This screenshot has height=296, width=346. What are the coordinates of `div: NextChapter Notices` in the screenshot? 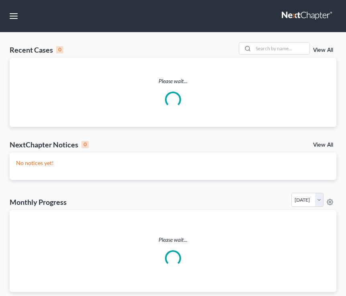 It's located at (49, 145).